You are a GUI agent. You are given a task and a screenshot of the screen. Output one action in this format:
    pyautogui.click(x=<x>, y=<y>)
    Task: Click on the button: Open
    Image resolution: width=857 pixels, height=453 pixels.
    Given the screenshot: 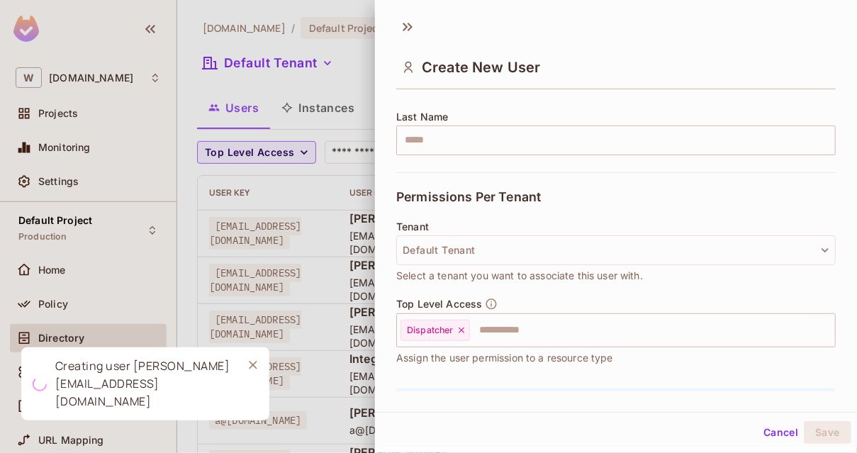 What is the action you would take?
    pyautogui.click(x=829, y=330)
    